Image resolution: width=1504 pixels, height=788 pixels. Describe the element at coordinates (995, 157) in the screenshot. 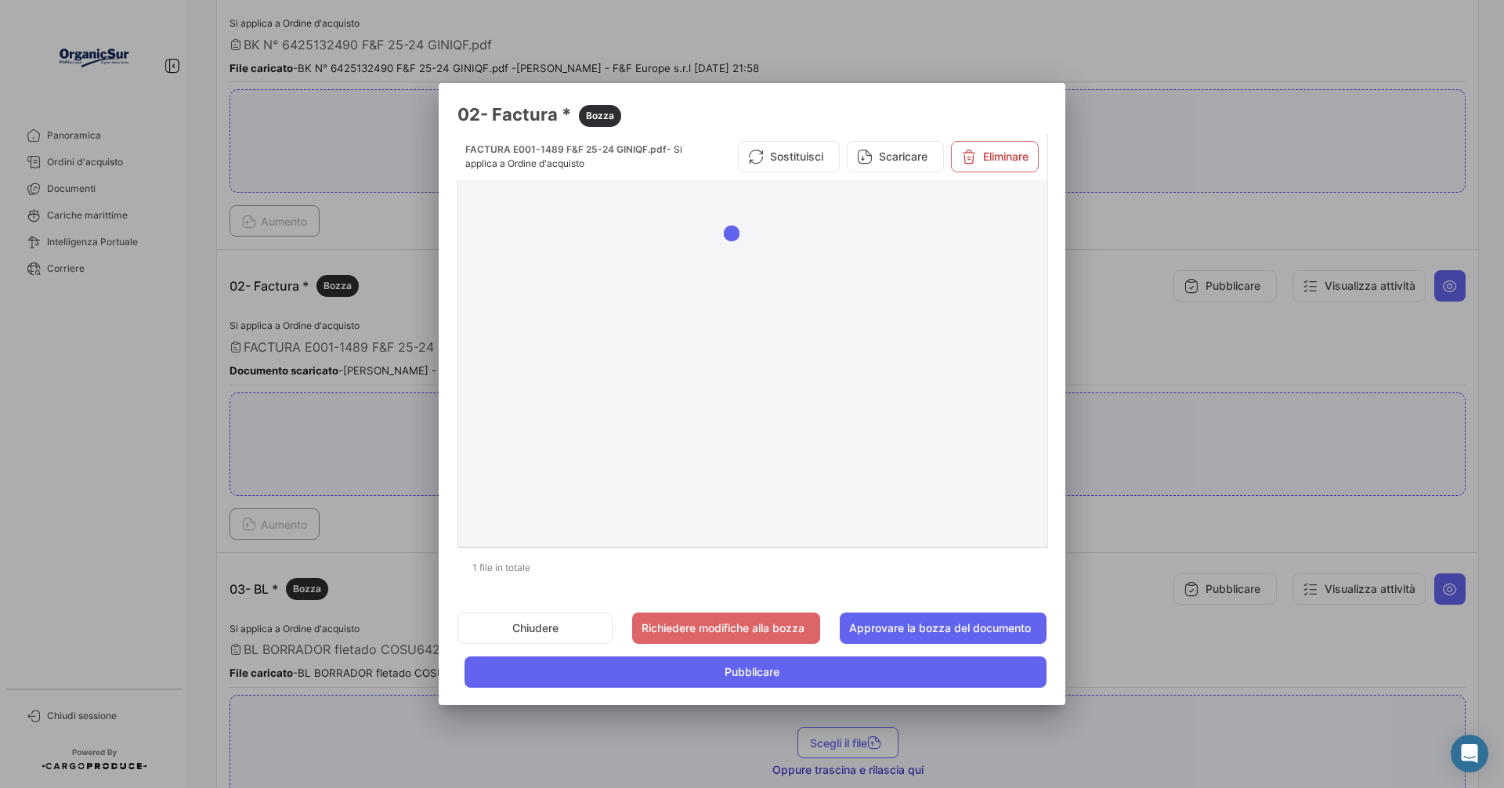

I see `button: Eliminare` at that location.